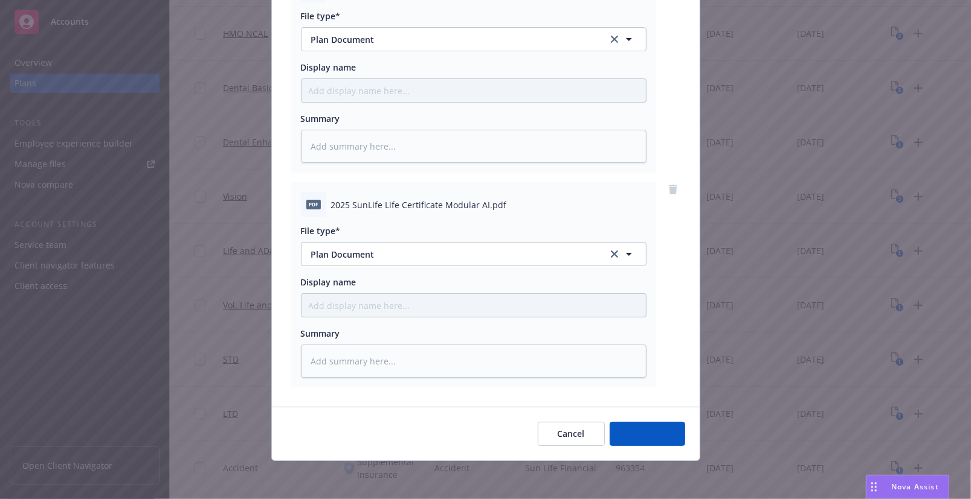 The image size is (971, 499). What do you see at coordinates (647, 434) in the screenshot?
I see `span: Add files` at bounding box center [647, 434].